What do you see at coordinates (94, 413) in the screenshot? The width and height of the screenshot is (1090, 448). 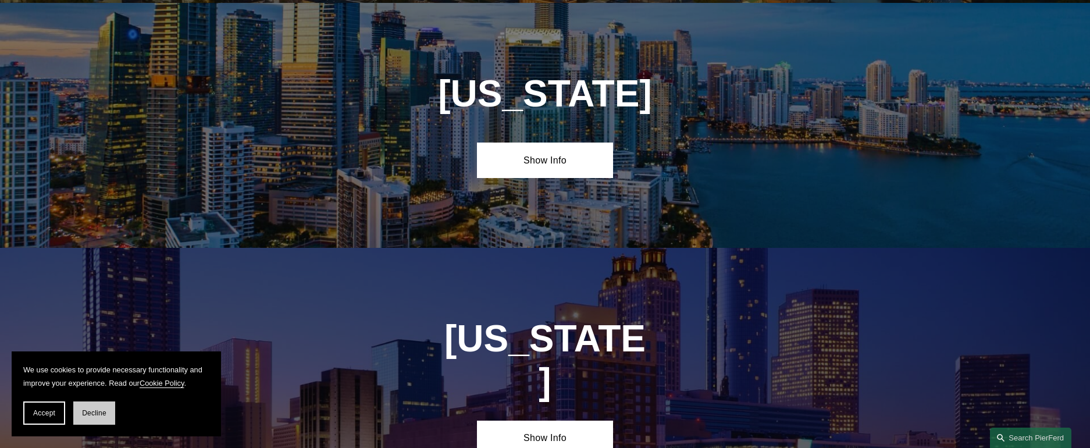 I see `span: Decline` at bounding box center [94, 413].